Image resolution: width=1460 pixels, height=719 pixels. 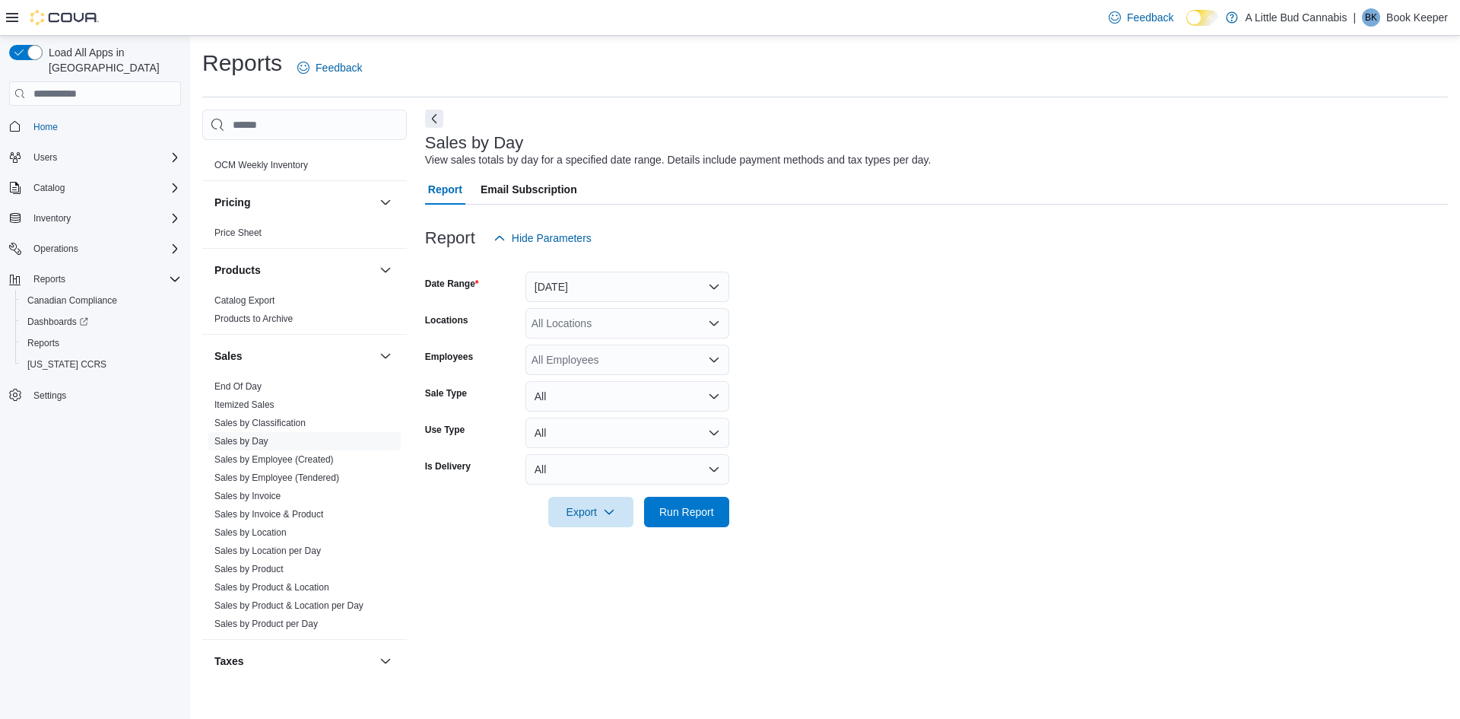 I want to click on span: Sales by Employee (Created), so click(x=274, y=459).